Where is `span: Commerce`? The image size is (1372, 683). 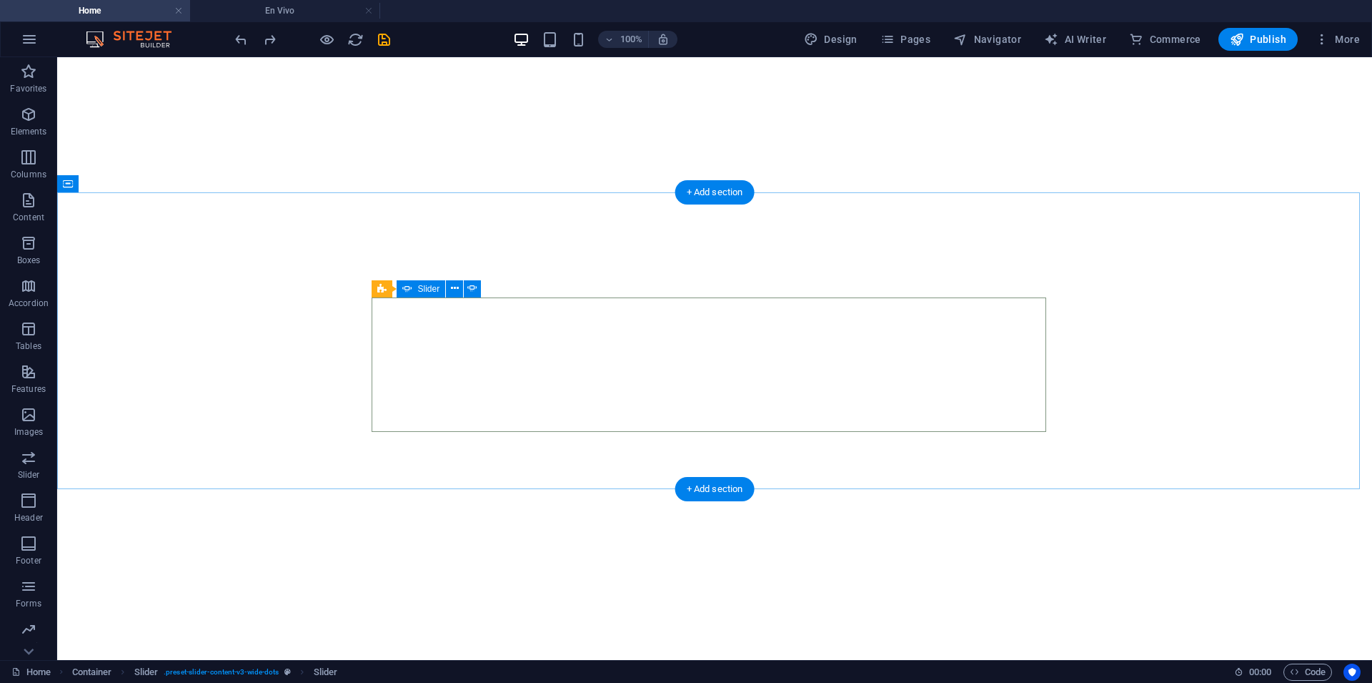
span: Commerce is located at coordinates (1165, 39).